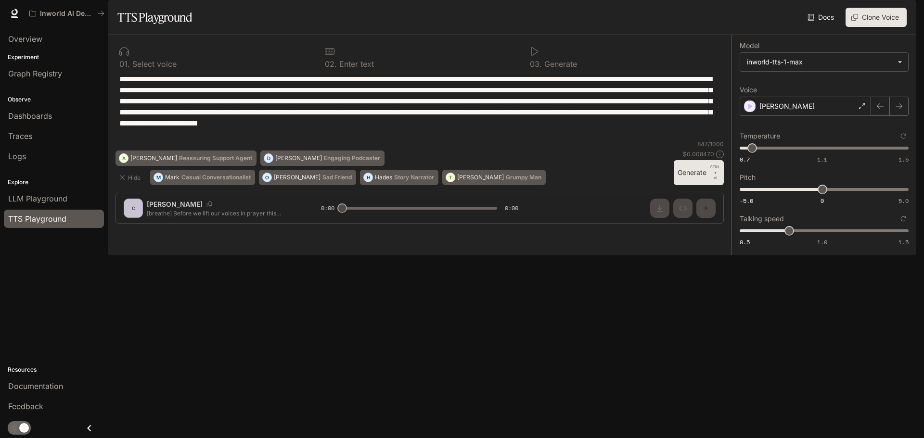 This screenshot has width=924, height=438. What do you see at coordinates (153, 64) in the screenshot?
I see `p: Select voice` at bounding box center [153, 64].